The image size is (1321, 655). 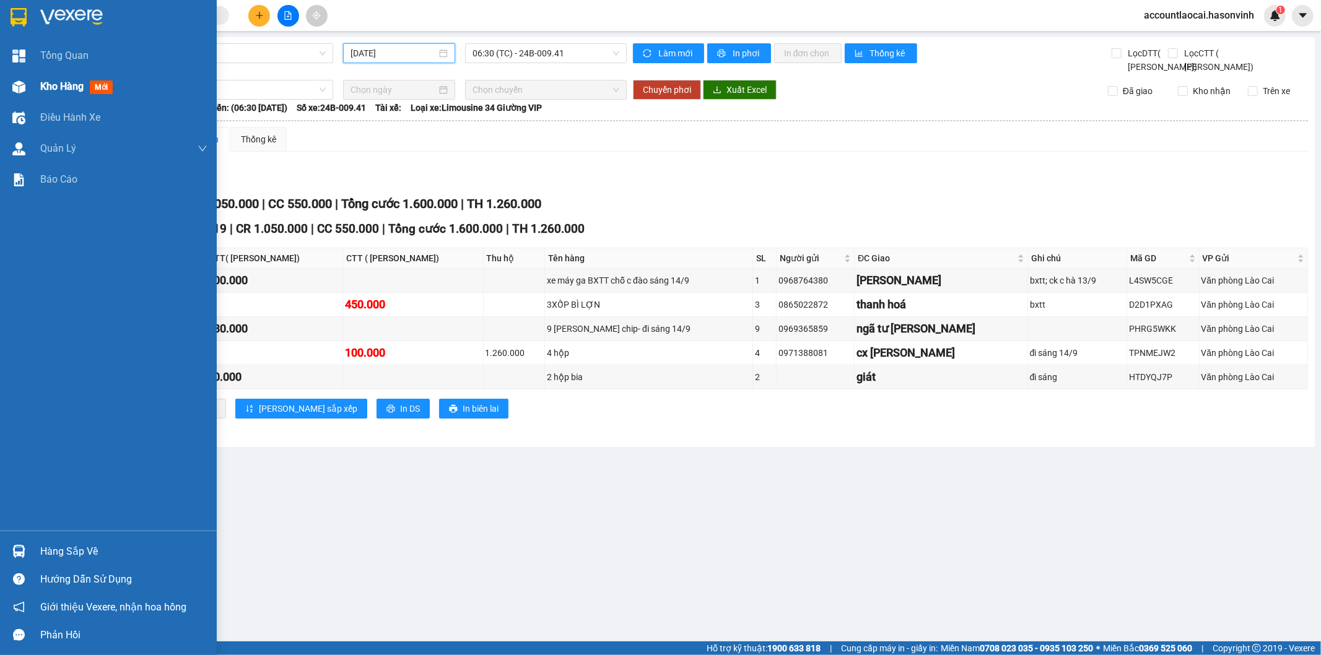 What do you see at coordinates (746, 90) in the screenshot?
I see `span: Xuất Excel` at bounding box center [746, 90].